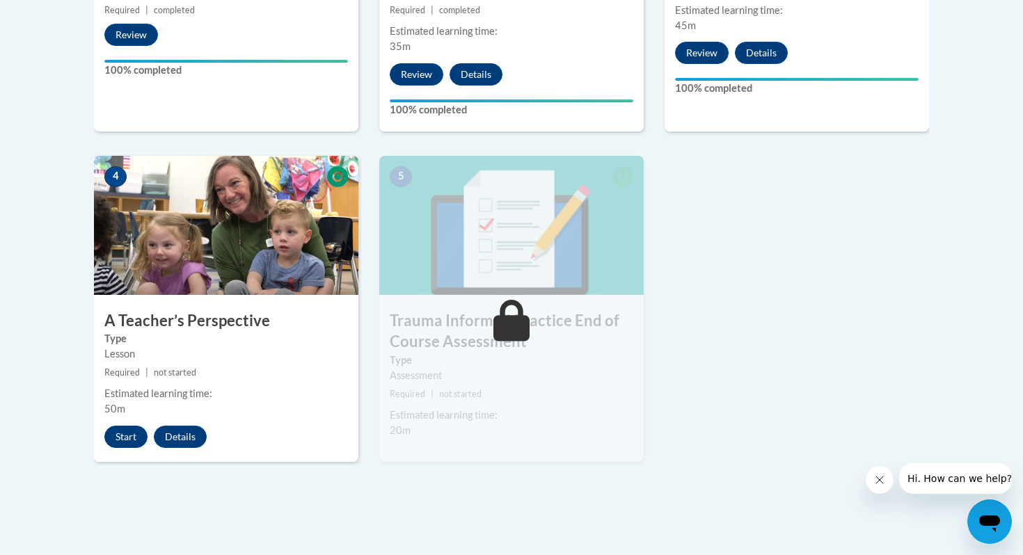 This screenshot has height=555, width=1023. I want to click on div: Assessment, so click(511, 376).